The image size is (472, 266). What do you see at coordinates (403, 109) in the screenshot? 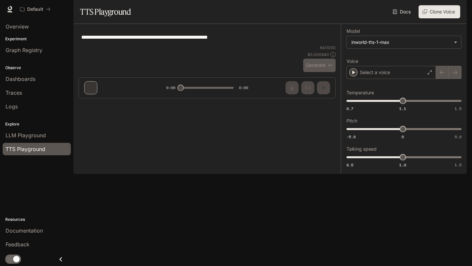
I see `span: 1.1` at bounding box center [403, 109].